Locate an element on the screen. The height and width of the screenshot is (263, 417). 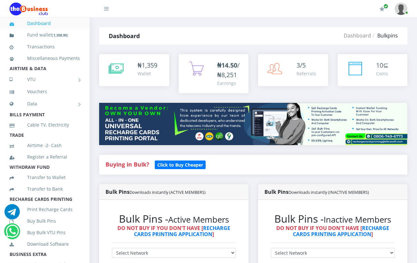
img: multitenant_rcp.png is located at coordinates (253, 124).